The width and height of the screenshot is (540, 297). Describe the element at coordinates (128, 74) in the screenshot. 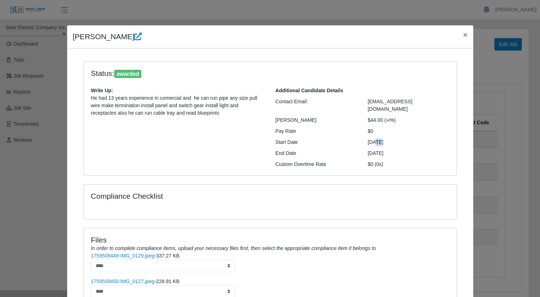

I see `span: awarded` at that location.